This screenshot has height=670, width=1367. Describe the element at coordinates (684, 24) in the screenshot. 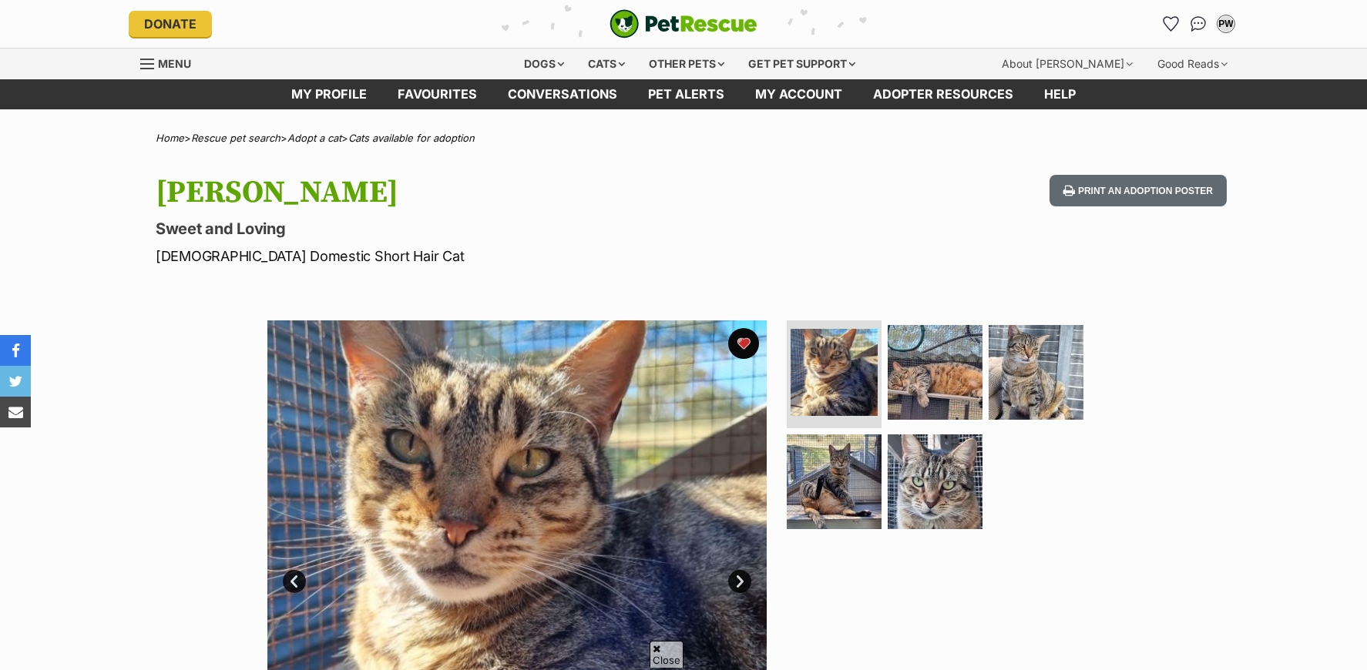

I see `img: logo-cat-932fe2b9b8326f06289b0f2fb663e598f794de774fb13d1741a6617ecf9a85b4.svg` at that location.